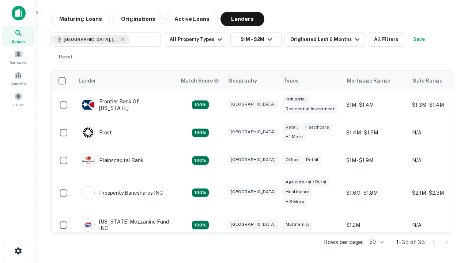 The image size is (468, 263). I want to click on div: Multifamily, so click(297, 224).